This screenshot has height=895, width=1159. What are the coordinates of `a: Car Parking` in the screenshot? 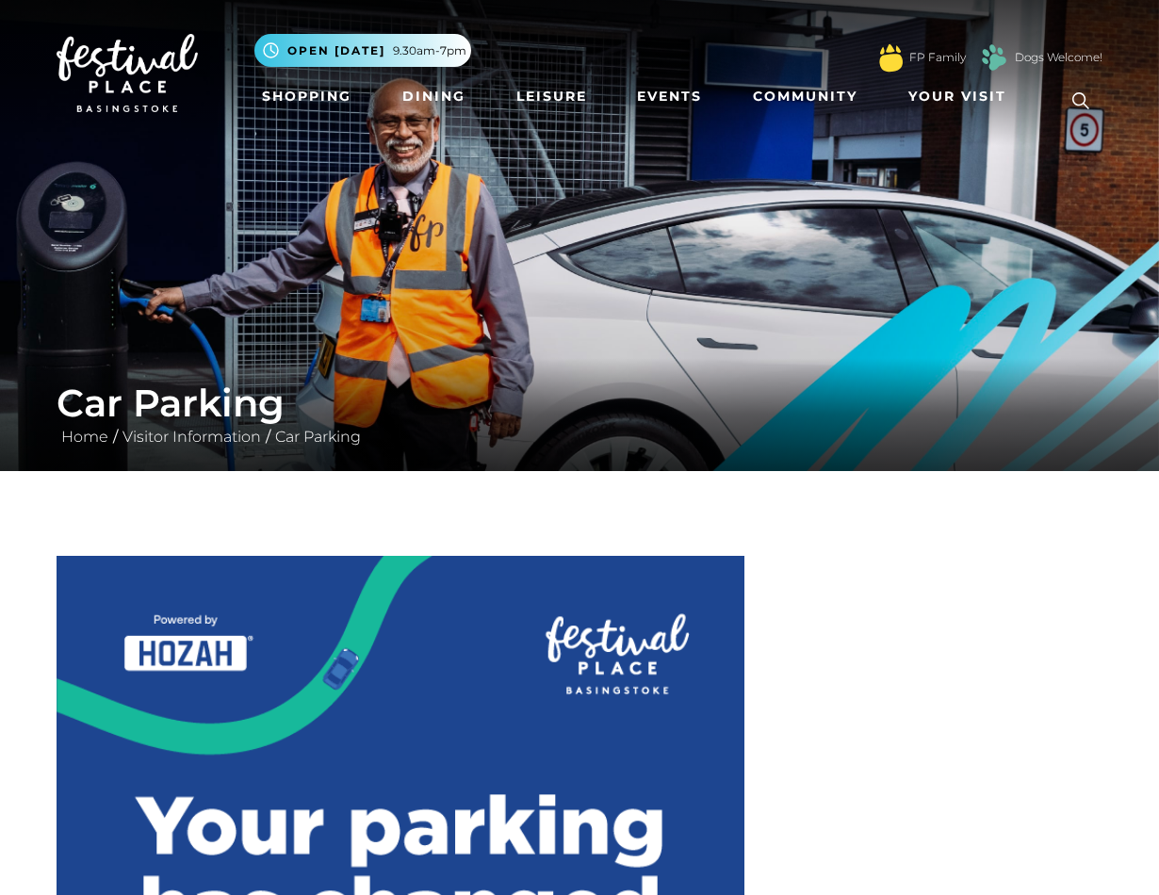 It's located at (318, 436).